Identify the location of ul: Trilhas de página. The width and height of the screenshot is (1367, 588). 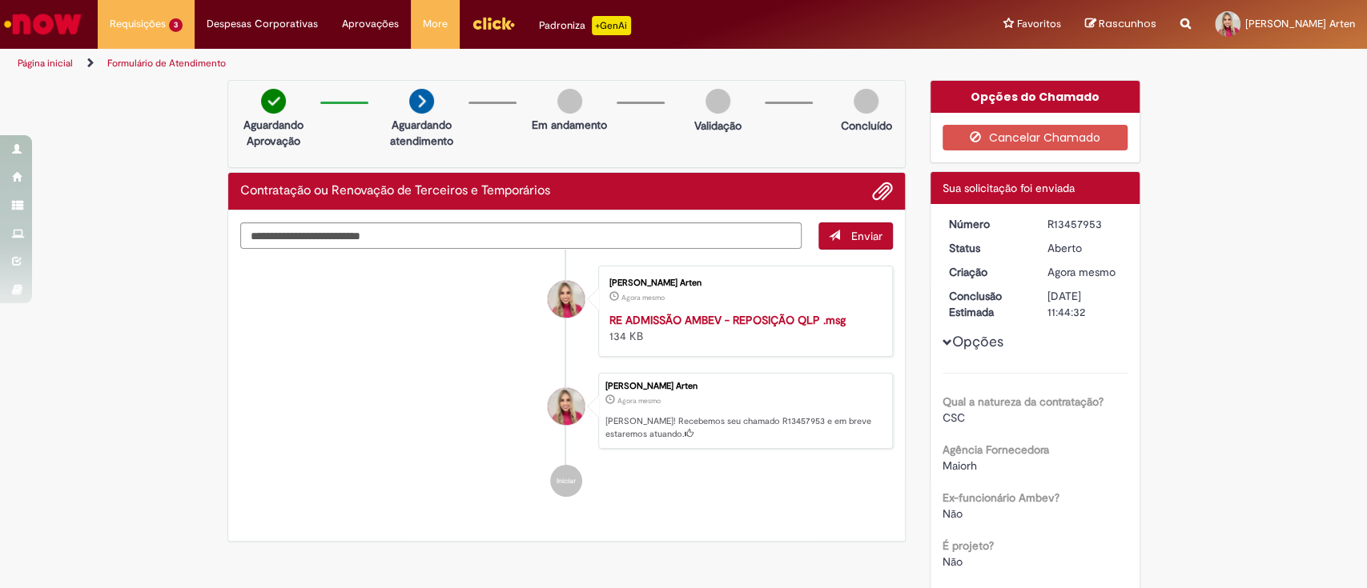
(456, 63).